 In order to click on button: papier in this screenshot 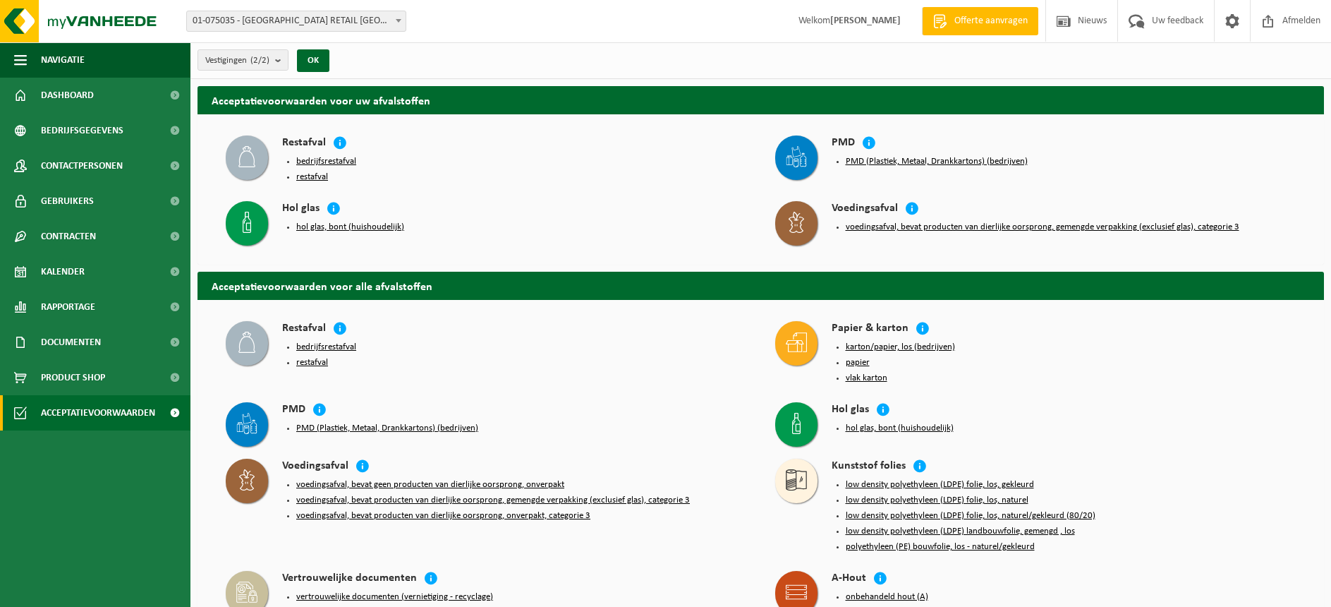, I will do `click(858, 363)`.